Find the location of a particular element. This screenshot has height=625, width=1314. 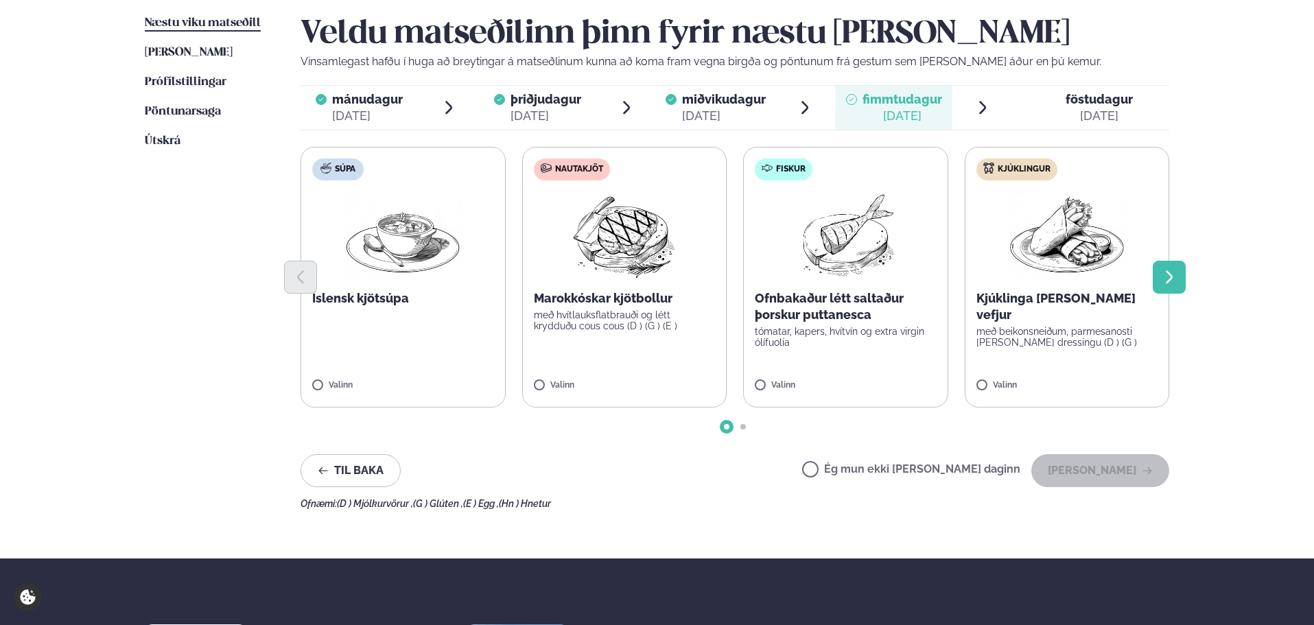

p: tómatar, kapers, hvítvín og extra virgin ólífuolía is located at coordinates (846, 337).